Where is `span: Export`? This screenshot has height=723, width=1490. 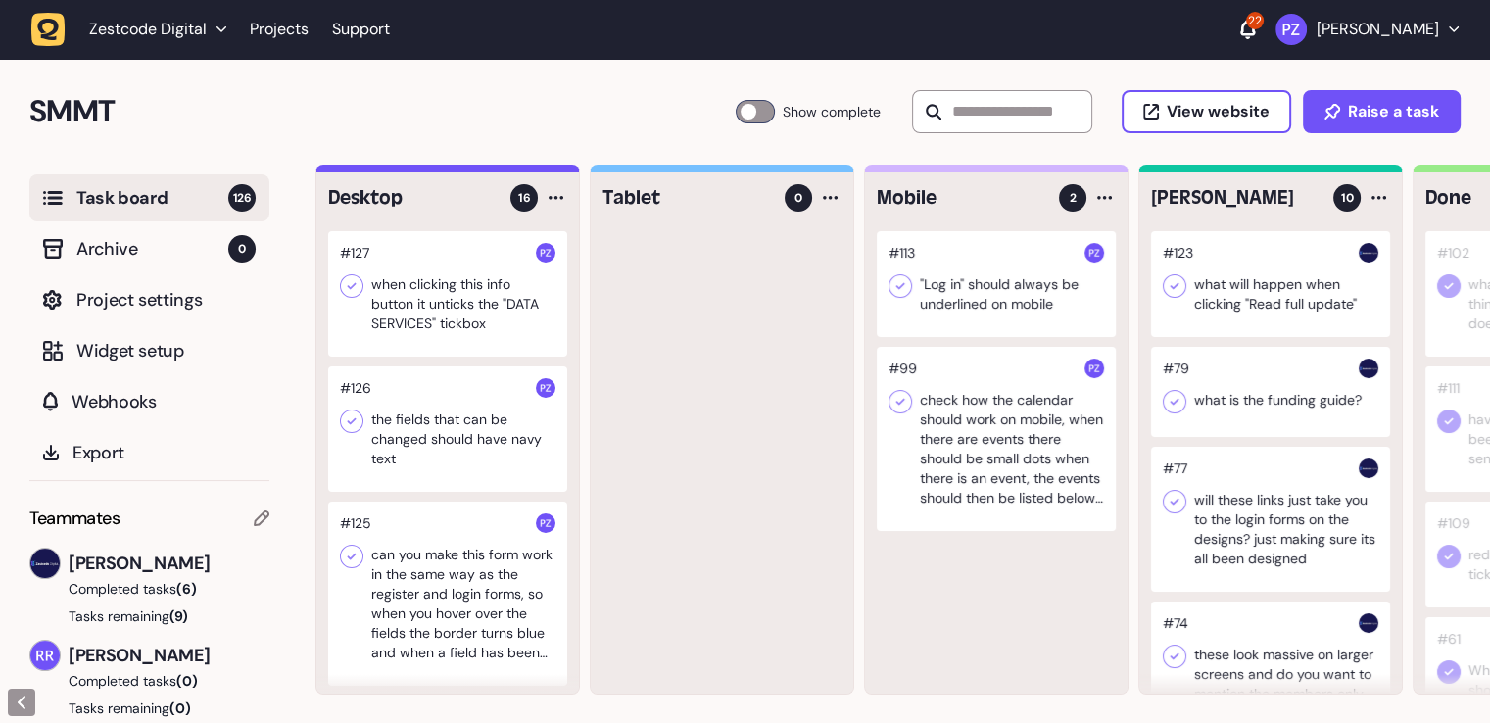
span: Export is located at coordinates (164, 453).